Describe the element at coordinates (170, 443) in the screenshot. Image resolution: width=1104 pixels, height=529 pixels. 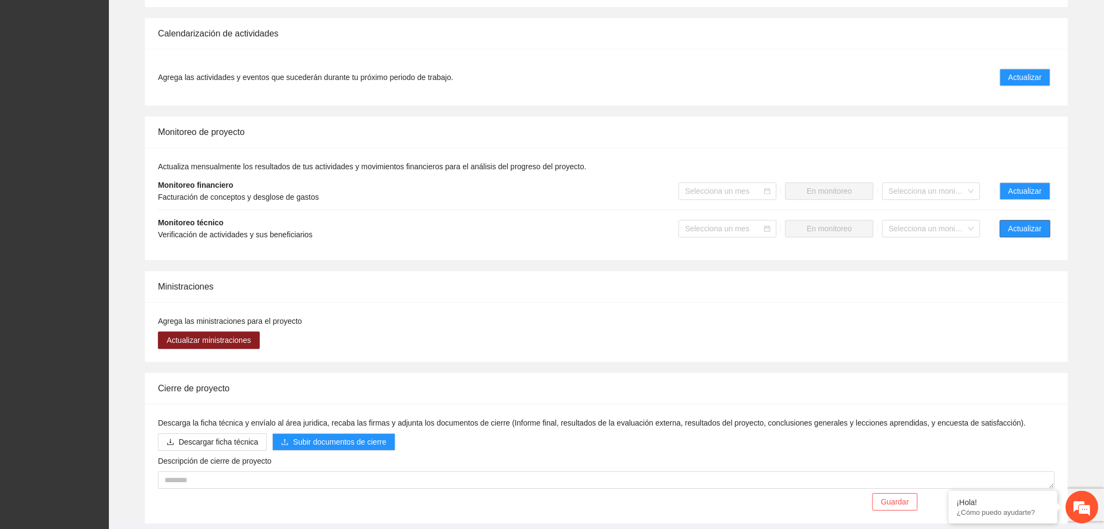
I see `span: download` at that location.